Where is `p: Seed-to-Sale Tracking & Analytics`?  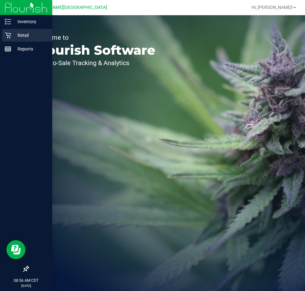
p: Seed-to-Sale Tracking & Analytics is located at coordinates (95, 63).